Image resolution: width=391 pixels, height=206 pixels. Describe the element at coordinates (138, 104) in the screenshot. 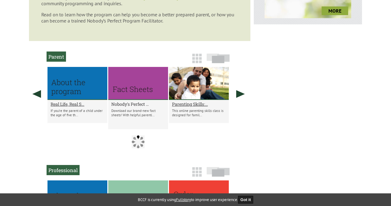

I see `h2: Nobody's Perfect ...` at that location.